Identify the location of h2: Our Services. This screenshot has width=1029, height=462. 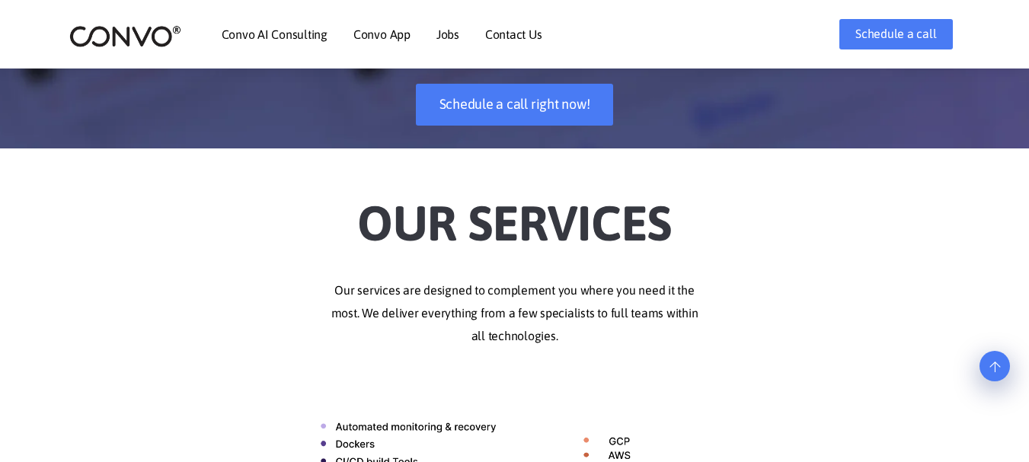
(515, 214).